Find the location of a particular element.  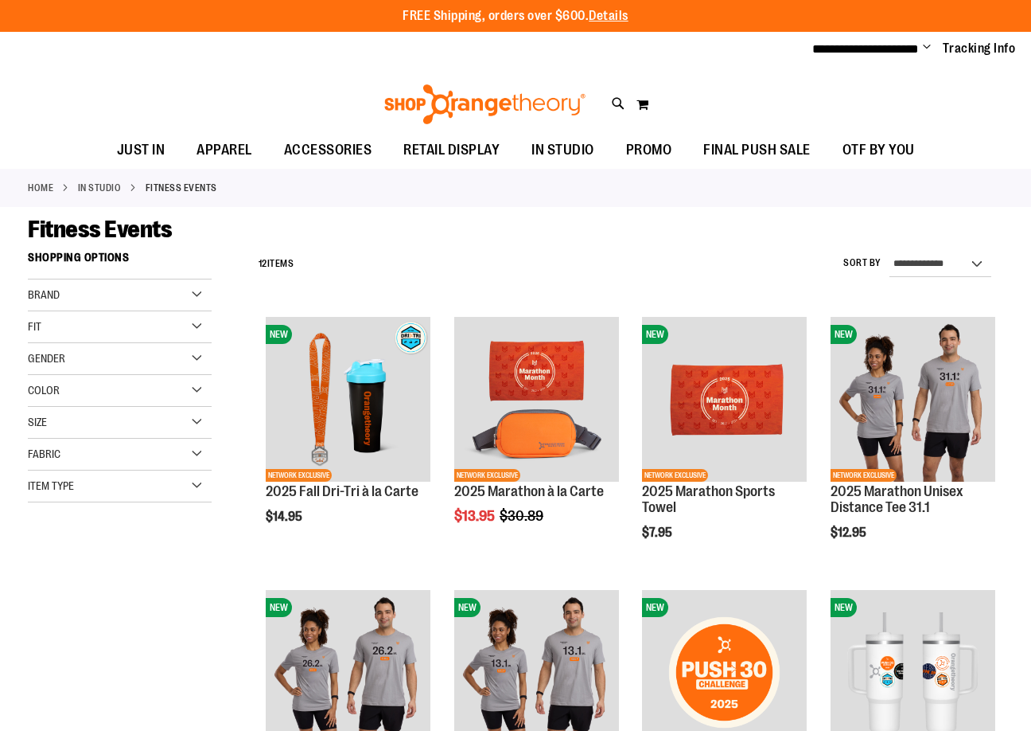

span: JUST IN is located at coordinates (141, 150).